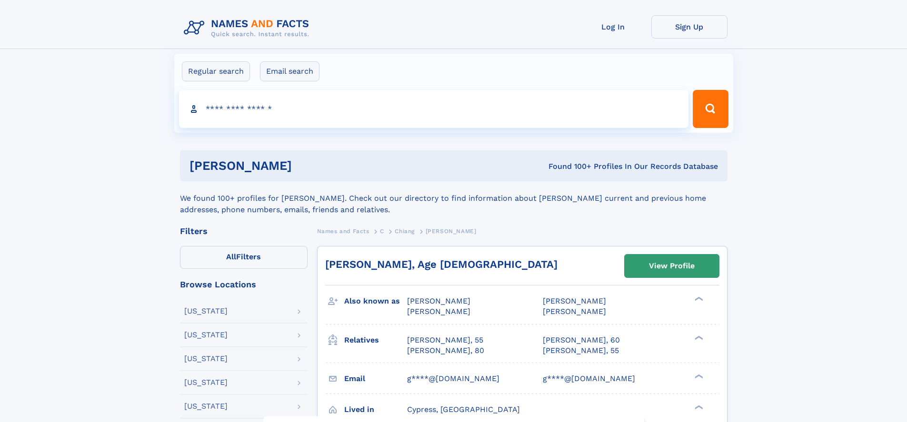 This screenshot has width=907, height=422. I want to click on div: Filters, so click(244, 231).